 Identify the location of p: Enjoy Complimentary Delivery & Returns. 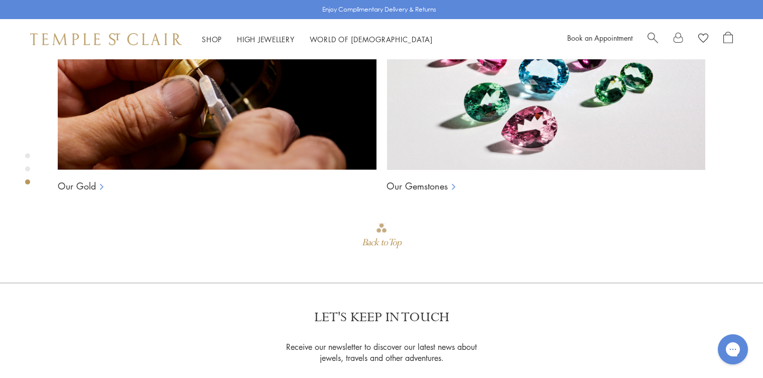
(379, 10).